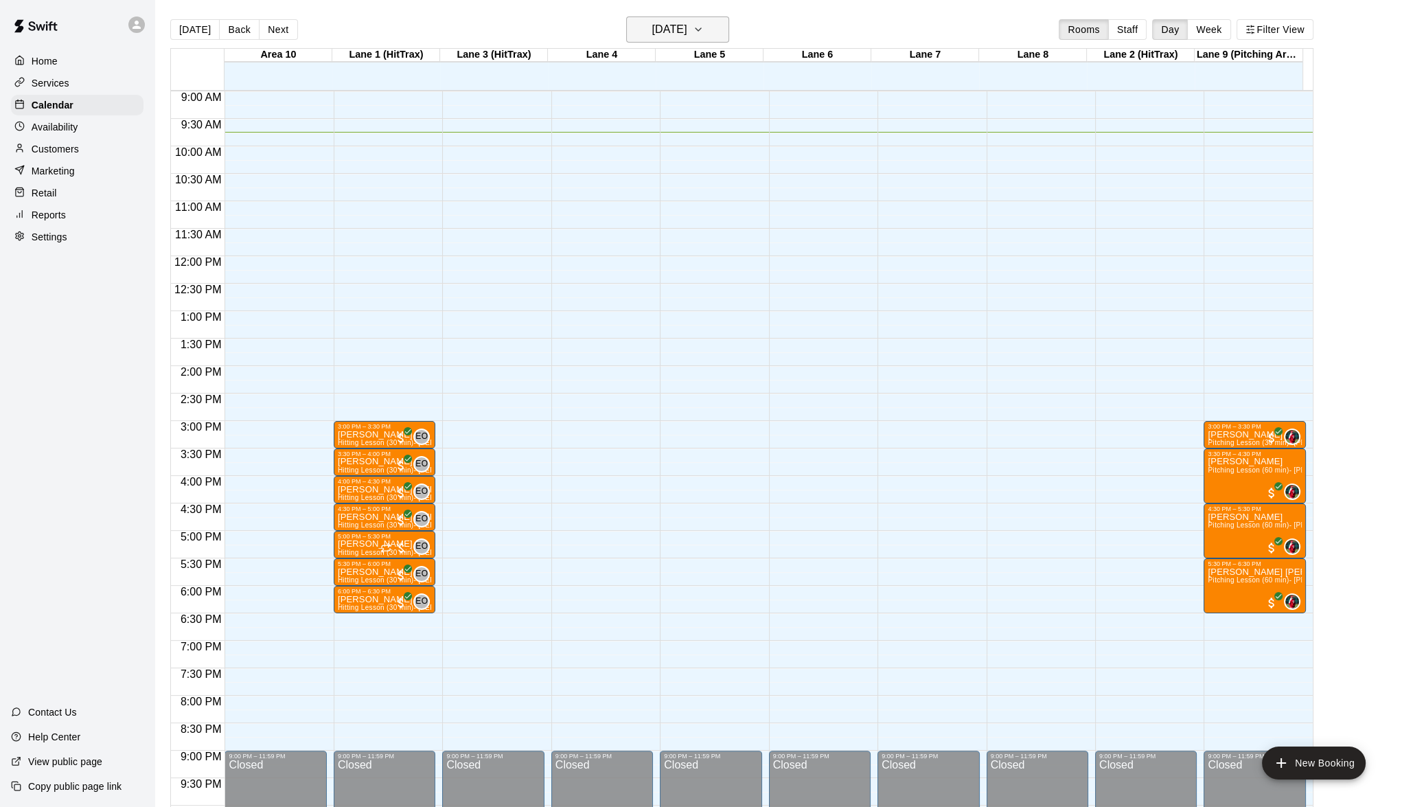  Describe the element at coordinates (385, 564) in the screenshot. I see `div: 5:30 PM – 6:00 PM` at that location.